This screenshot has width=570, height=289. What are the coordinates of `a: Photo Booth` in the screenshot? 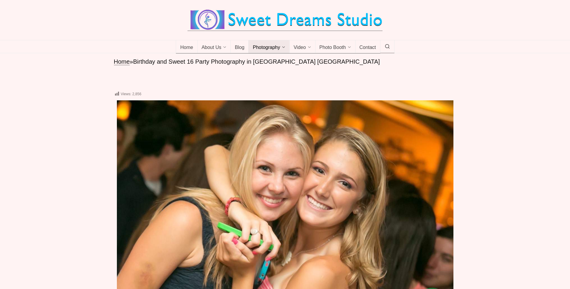 It's located at (335, 47).